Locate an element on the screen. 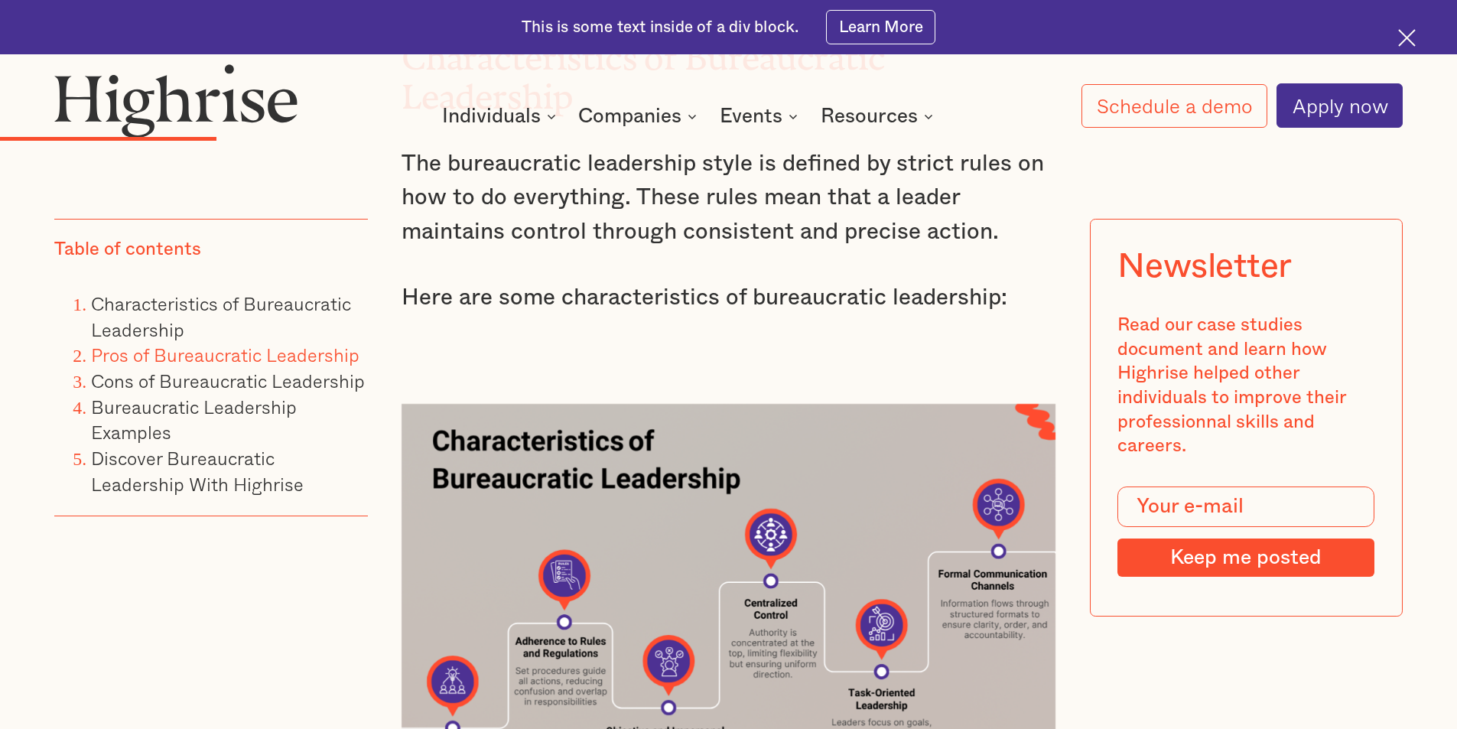 This screenshot has height=729, width=1457. a: Characteristics of Bureaucratic Leadership is located at coordinates (221, 316).